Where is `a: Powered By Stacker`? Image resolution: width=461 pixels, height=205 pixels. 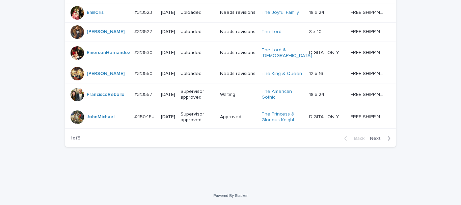
a: Powered By Stacker is located at coordinates (230, 195).